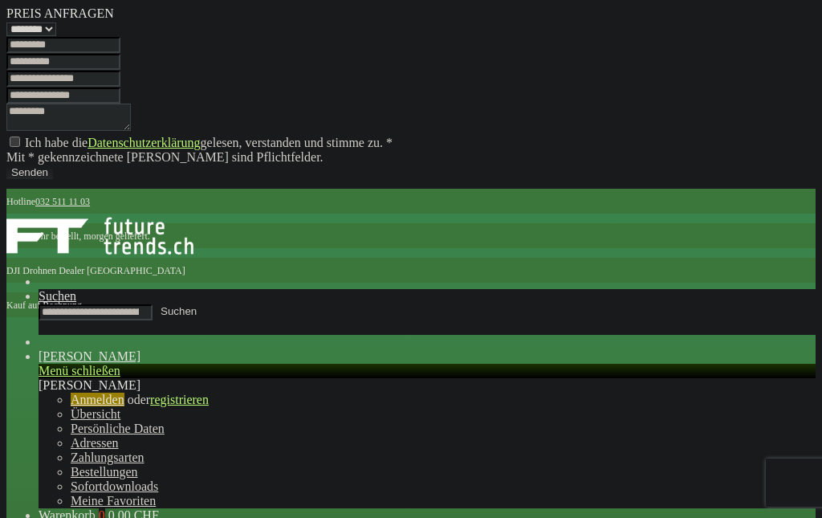  I want to click on p: Kauf auf Rechnung, so click(411, 304).